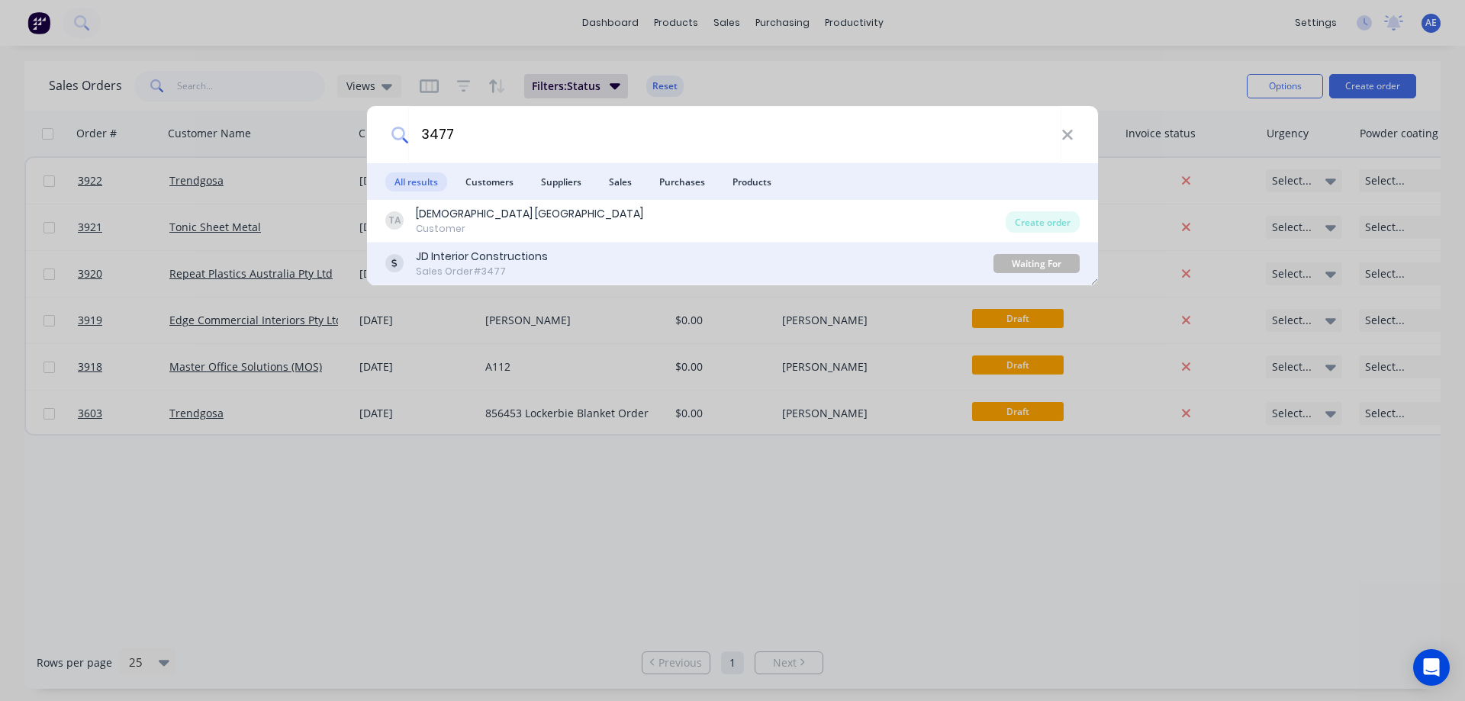 Image resolution: width=1465 pixels, height=701 pixels. Describe the element at coordinates (752, 182) in the screenshot. I see `span: Products` at that location.